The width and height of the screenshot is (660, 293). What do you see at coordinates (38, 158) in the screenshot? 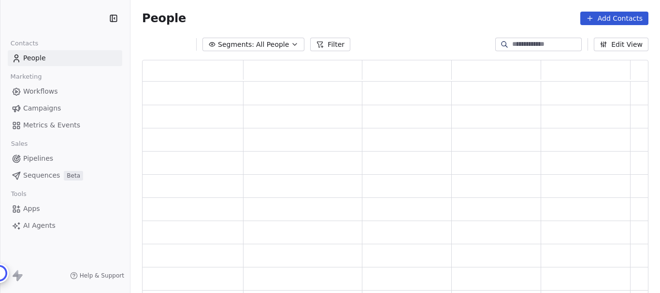
I see `span: Pipelines` at bounding box center [38, 158].